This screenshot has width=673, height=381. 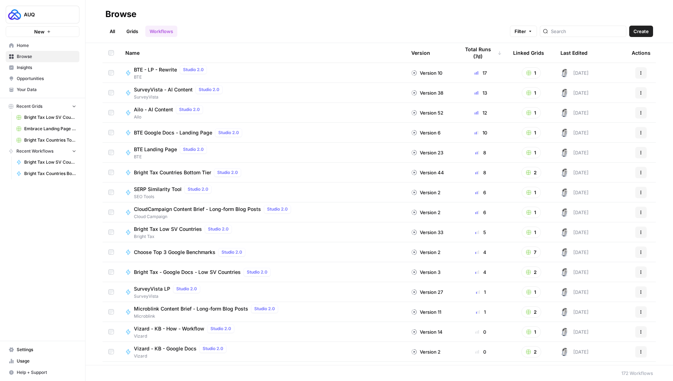 What do you see at coordinates (132, 31) in the screenshot?
I see `a: Grids` at bounding box center [132, 31].